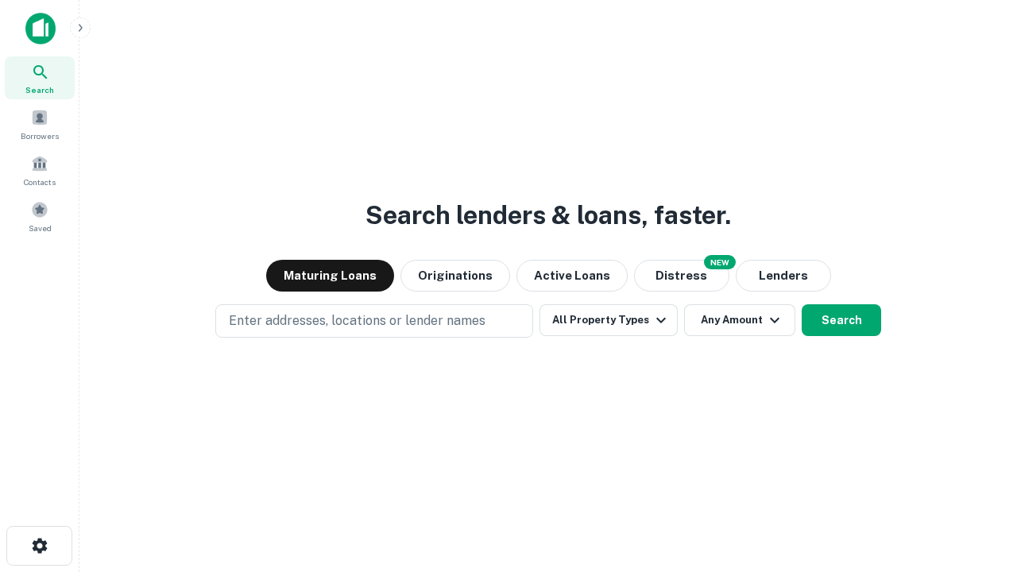  What do you see at coordinates (40, 78) in the screenshot?
I see `a: Search` at bounding box center [40, 78].